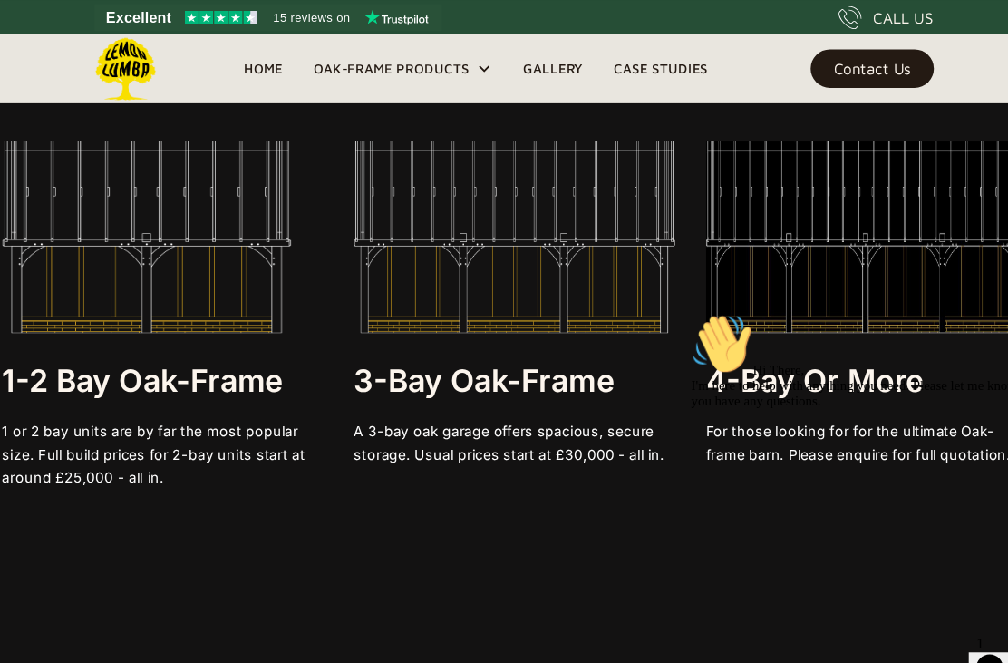 This screenshot has width=1008, height=663. Describe the element at coordinates (643, 64) in the screenshot. I see `a: Case Studies` at that location.